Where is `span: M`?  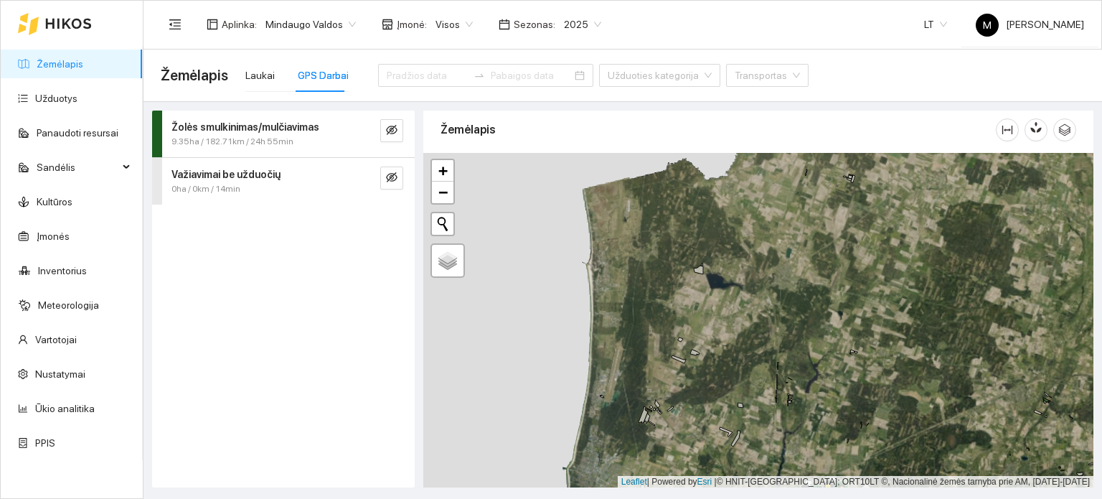
span: M is located at coordinates (988, 25).